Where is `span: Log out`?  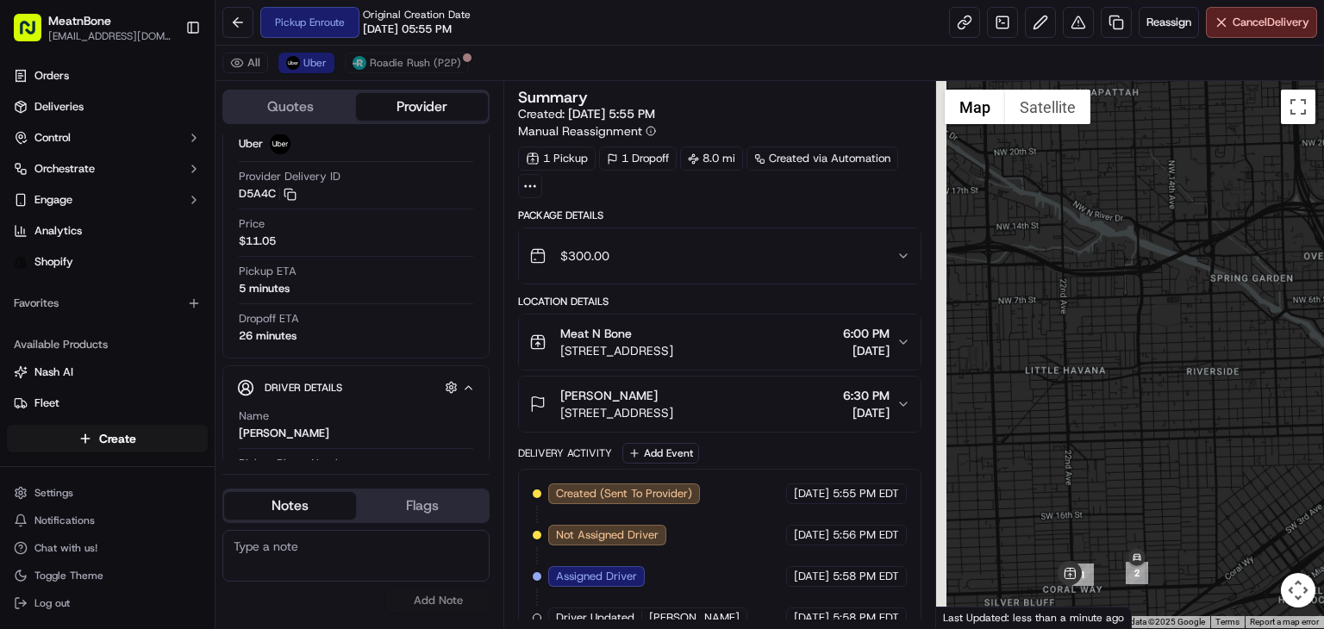
span: Log out is located at coordinates (52, 604).